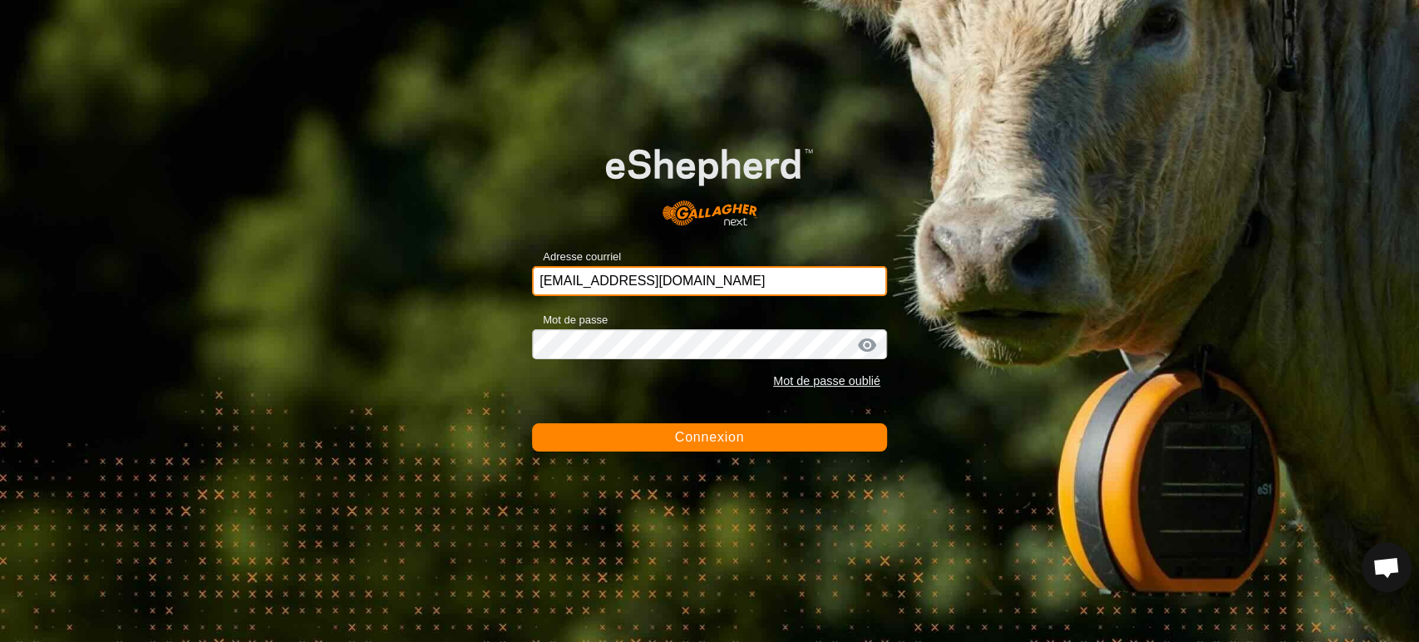  I want to click on label: Adresse courriel, so click(576, 257).